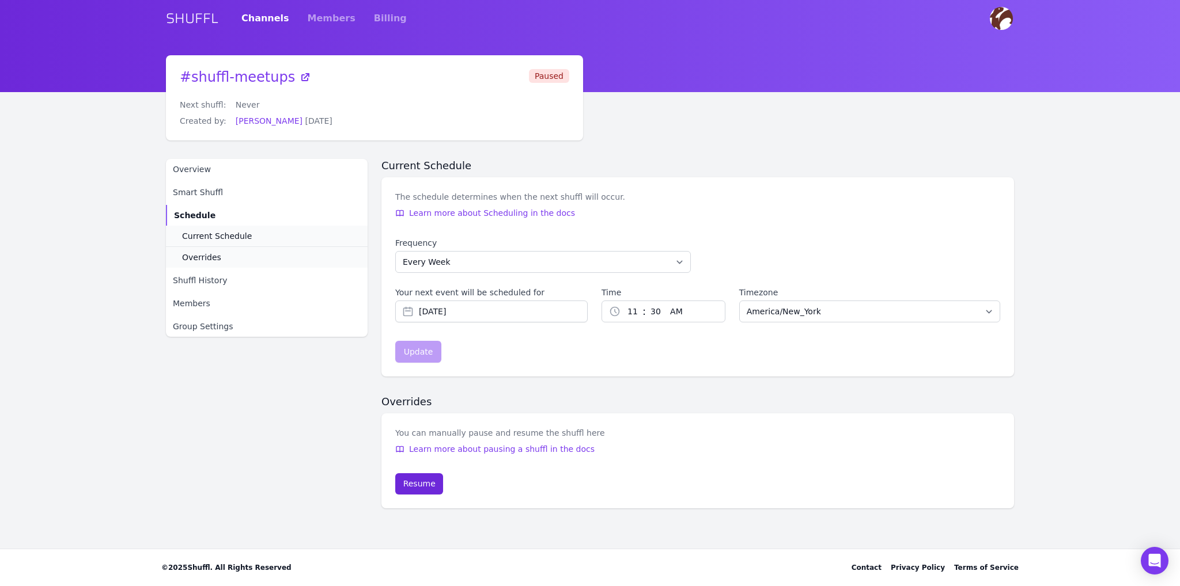 Image resolution: width=1180 pixels, height=586 pixels. I want to click on span: Schedule, so click(195, 215).